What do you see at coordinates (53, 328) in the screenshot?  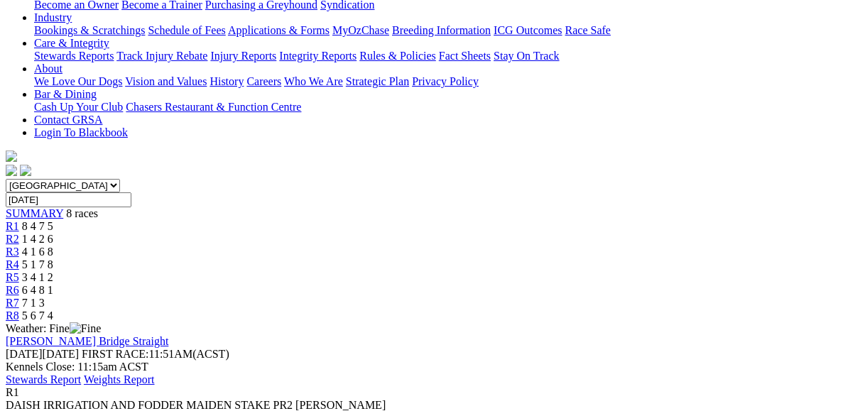 I see `span: Weather: Fine` at bounding box center [53, 328].